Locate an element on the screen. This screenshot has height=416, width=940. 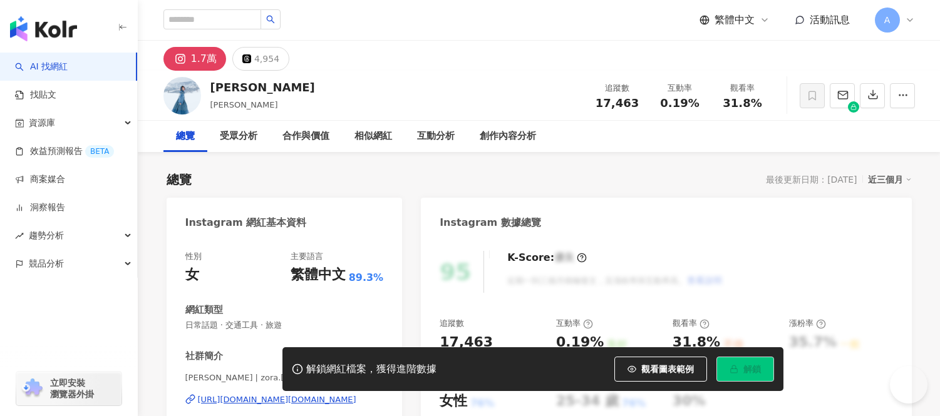
span: 0.19% is located at coordinates (679, 103).